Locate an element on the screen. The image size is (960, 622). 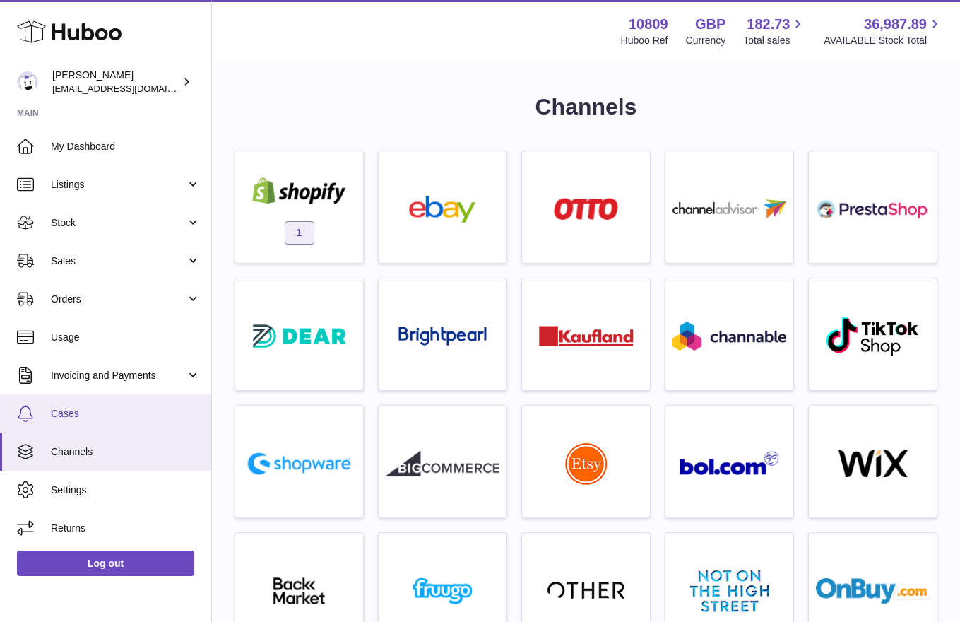
img: roseta-brightpearl is located at coordinates (442, 336).